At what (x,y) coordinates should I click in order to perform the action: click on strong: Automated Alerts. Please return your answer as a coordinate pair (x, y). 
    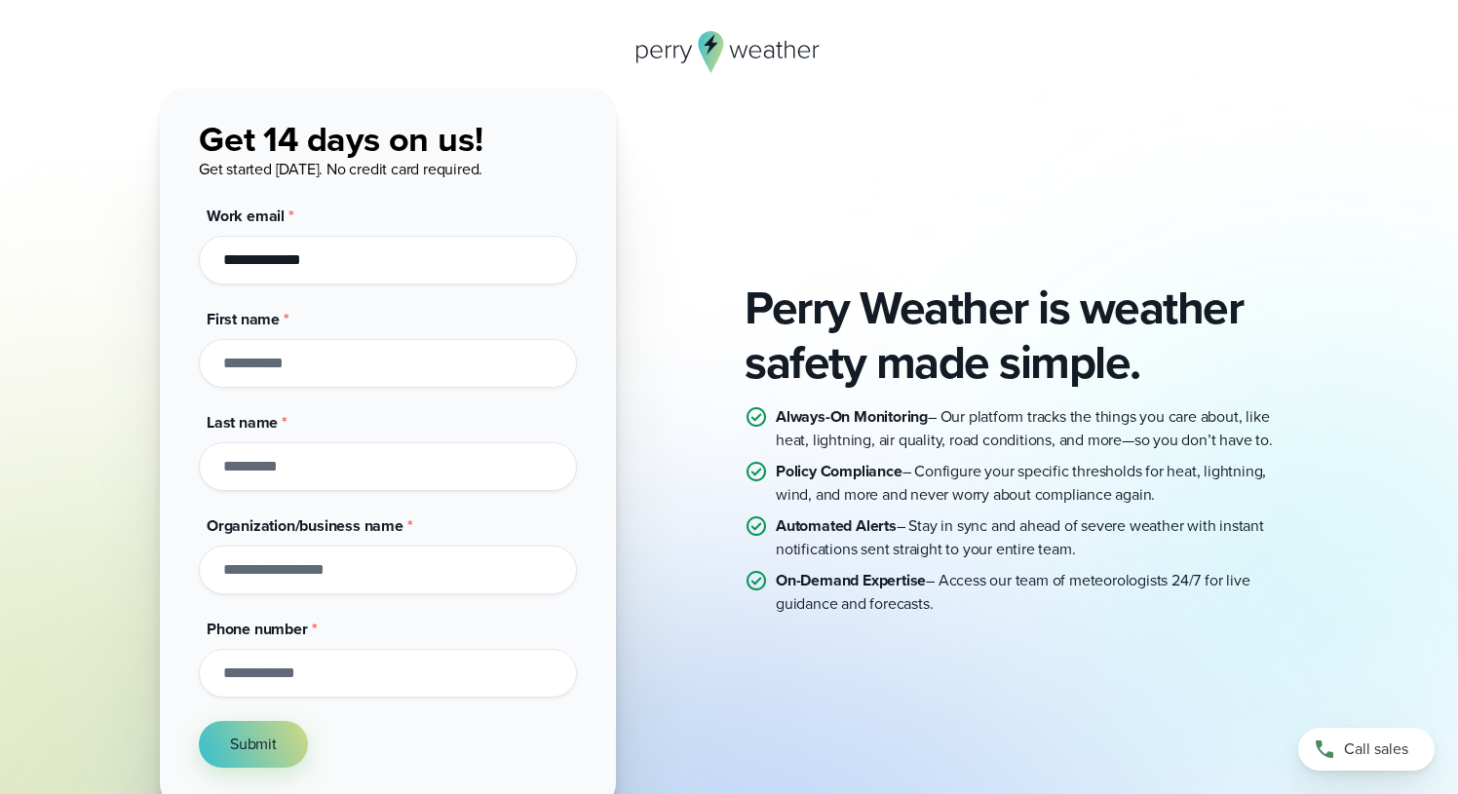
    Looking at the image, I should click on (836, 525).